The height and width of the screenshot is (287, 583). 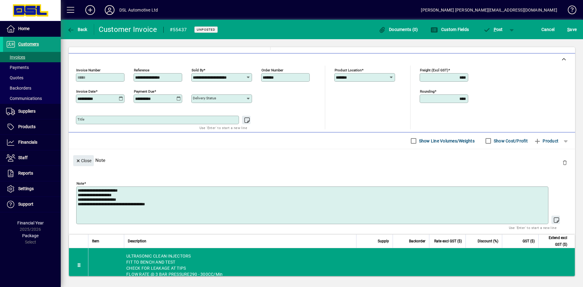 I want to click on mat-label: Product location, so click(x=348, y=70).